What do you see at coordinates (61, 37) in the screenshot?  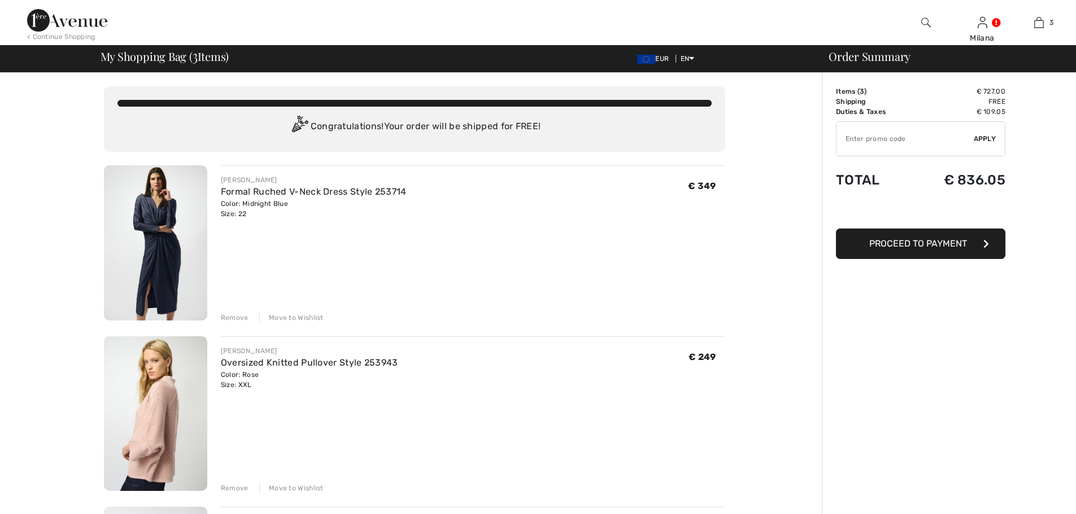 I see `div: < Continue Shopping` at bounding box center [61, 37].